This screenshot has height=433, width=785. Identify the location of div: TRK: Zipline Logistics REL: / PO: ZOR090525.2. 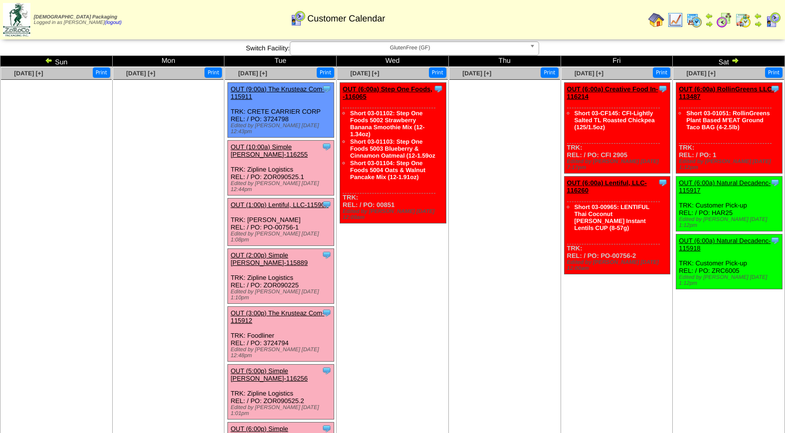
(281, 392).